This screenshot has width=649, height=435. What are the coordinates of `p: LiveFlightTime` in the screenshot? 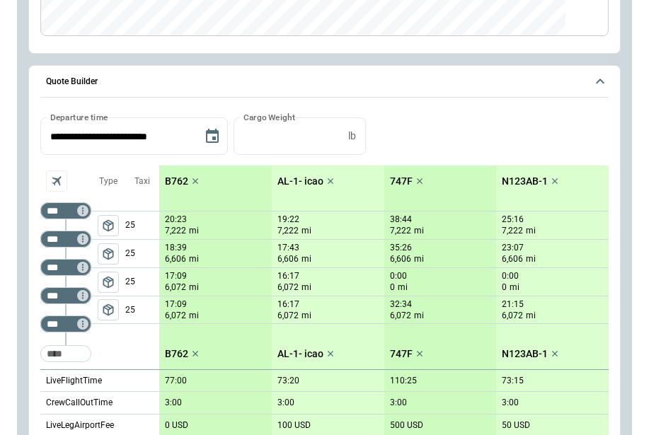 It's located at (74, 381).